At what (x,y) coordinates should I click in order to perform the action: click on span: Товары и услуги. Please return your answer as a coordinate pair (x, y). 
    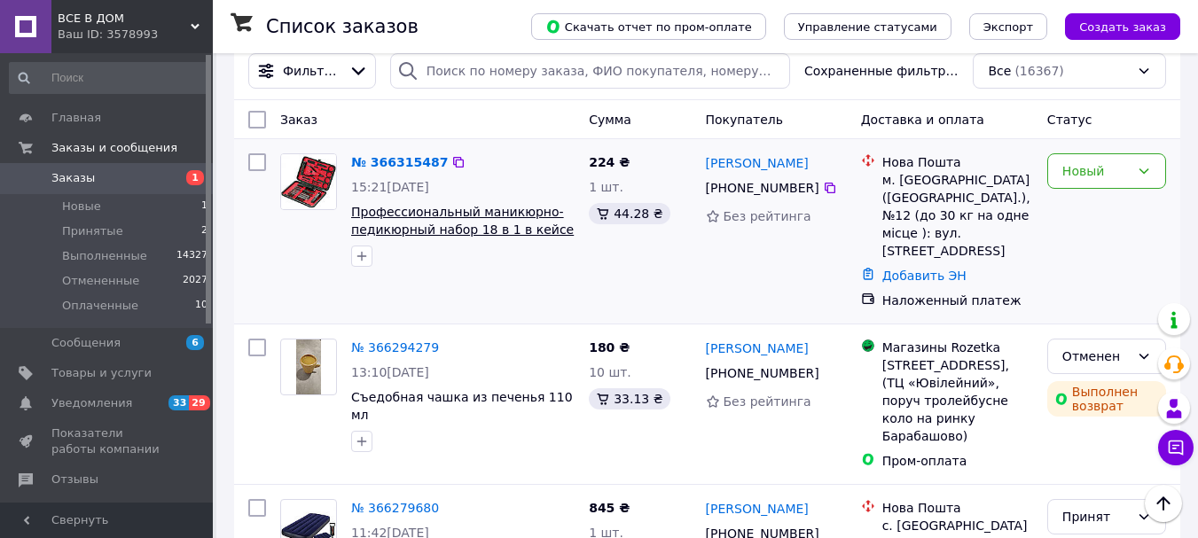
    Looking at the image, I should click on (101, 373).